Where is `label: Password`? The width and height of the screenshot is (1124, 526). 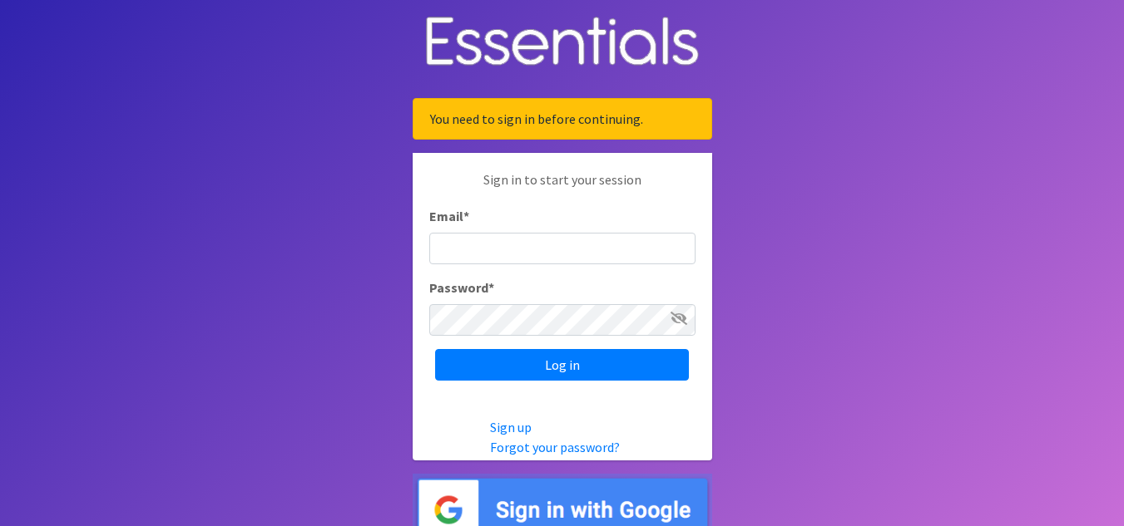 label: Password is located at coordinates (462, 288).